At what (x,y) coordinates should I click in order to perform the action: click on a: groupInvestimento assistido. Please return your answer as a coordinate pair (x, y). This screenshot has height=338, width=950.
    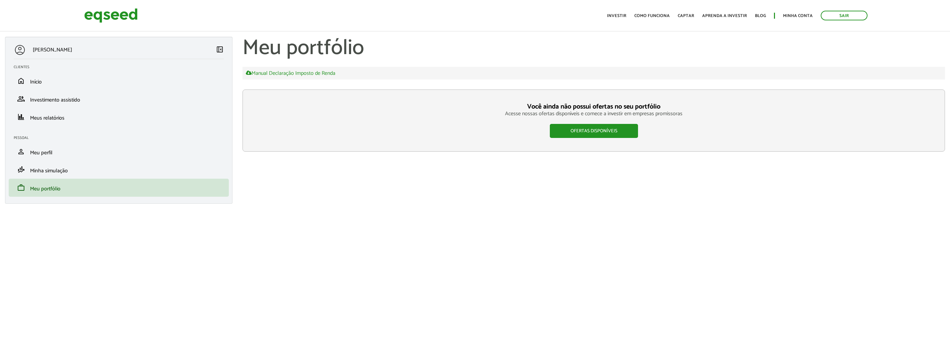
    Looking at the image, I should click on (119, 99).